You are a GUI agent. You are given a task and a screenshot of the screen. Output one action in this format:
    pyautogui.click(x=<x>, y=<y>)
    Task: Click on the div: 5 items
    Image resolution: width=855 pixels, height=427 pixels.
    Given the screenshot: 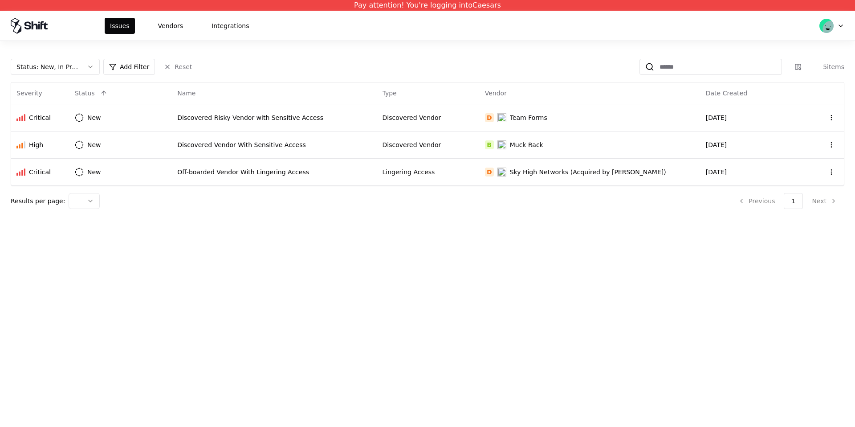 What is the action you would take?
    pyautogui.click(x=827, y=67)
    